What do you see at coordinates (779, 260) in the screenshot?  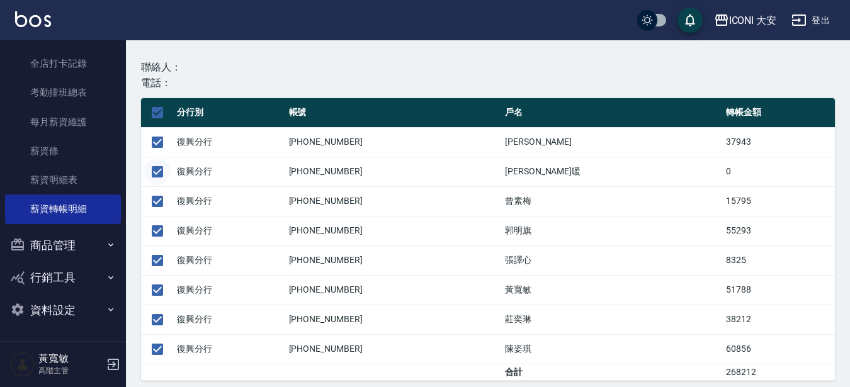 I see `td: 8325` at bounding box center [779, 260].